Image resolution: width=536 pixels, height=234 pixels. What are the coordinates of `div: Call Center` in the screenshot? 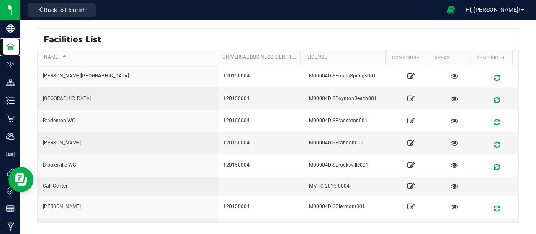 It's located at (128, 186).